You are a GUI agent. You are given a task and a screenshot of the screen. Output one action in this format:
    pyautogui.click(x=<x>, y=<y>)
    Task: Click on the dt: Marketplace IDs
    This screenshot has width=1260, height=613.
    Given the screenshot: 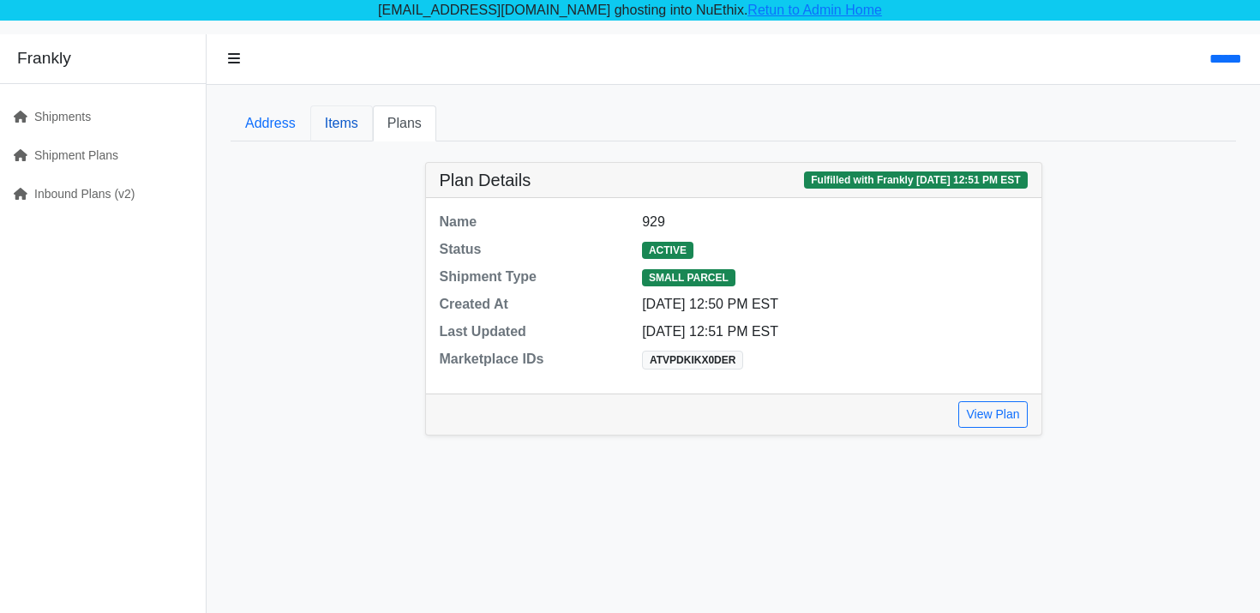 What is the action you would take?
    pyautogui.click(x=531, y=364)
    